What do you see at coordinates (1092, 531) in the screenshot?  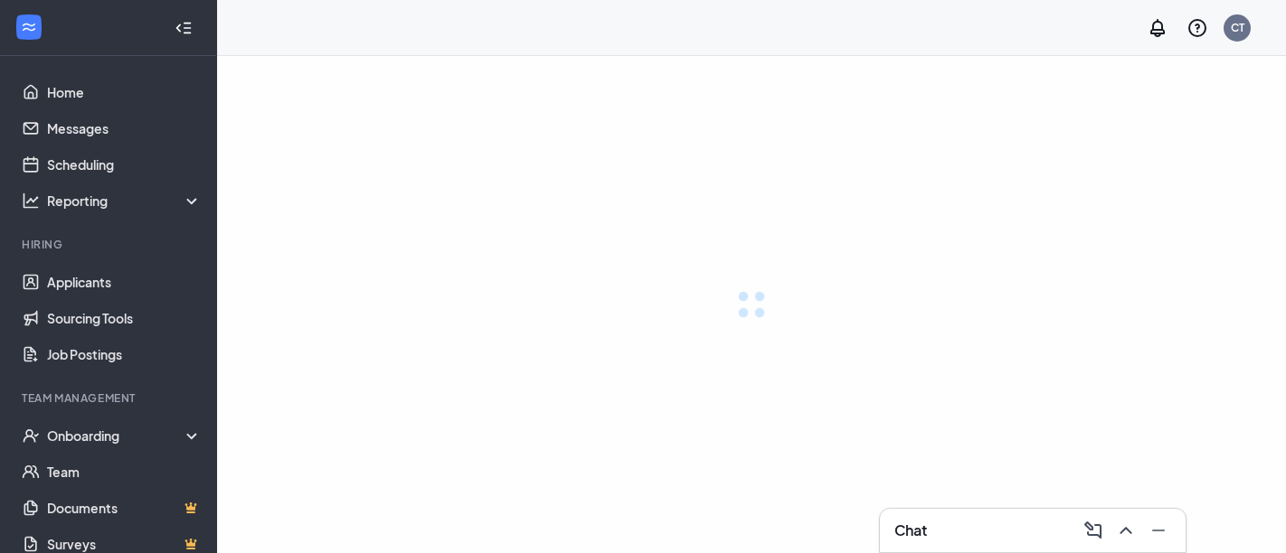 I see `button: ComposeMessage` at bounding box center [1092, 531].